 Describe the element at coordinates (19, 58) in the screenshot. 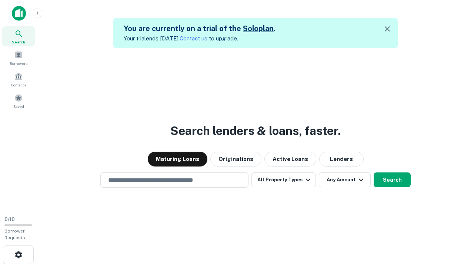

I see `div: Borrowers` at that location.